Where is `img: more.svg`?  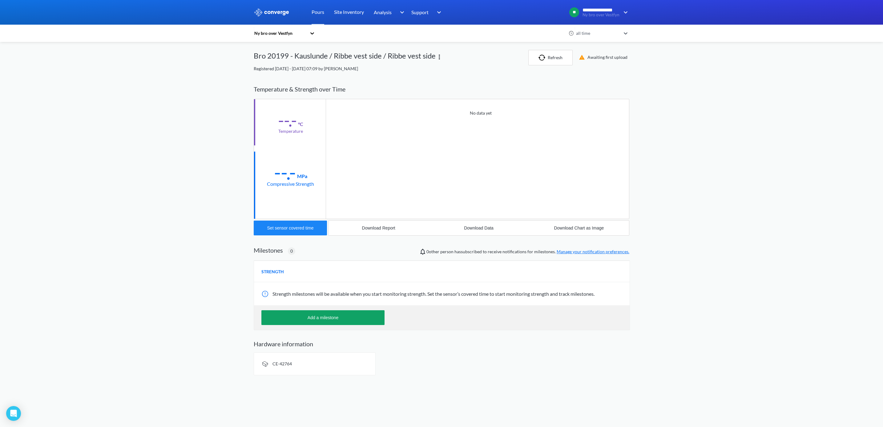 img: more.svg is located at coordinates (439, 57).